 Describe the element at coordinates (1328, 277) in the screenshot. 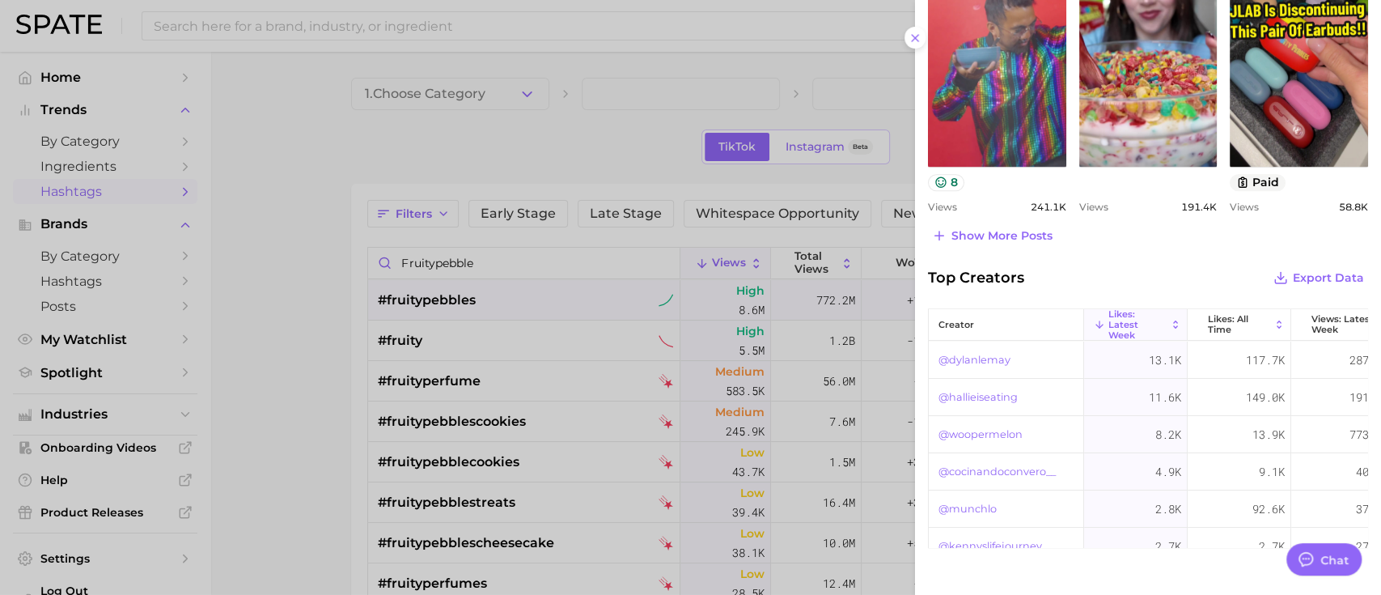

I see `span: Export Data` at that location.